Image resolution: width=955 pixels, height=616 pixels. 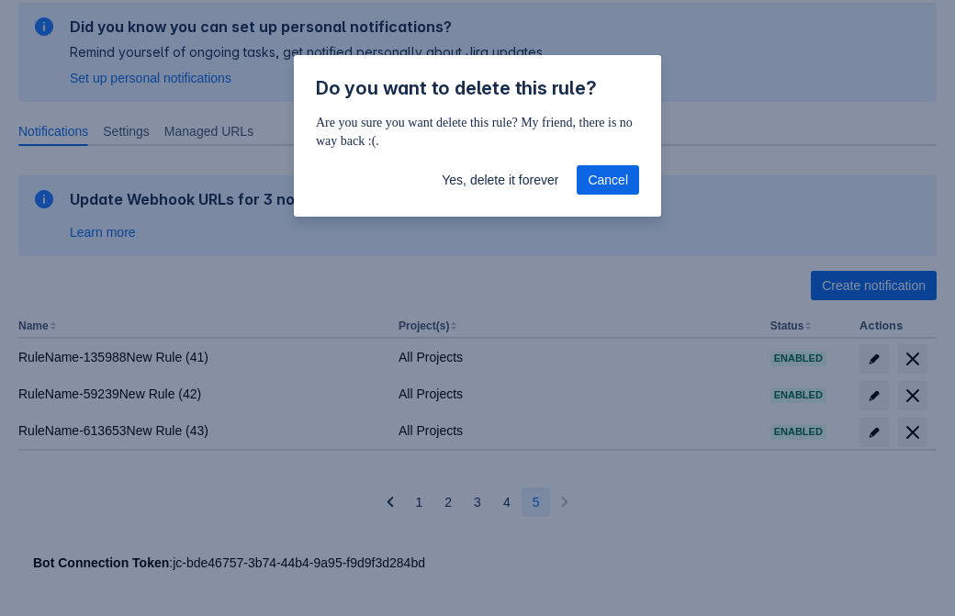 I want to click on button: Yes, delete it forever, so click(x=499, y=180).